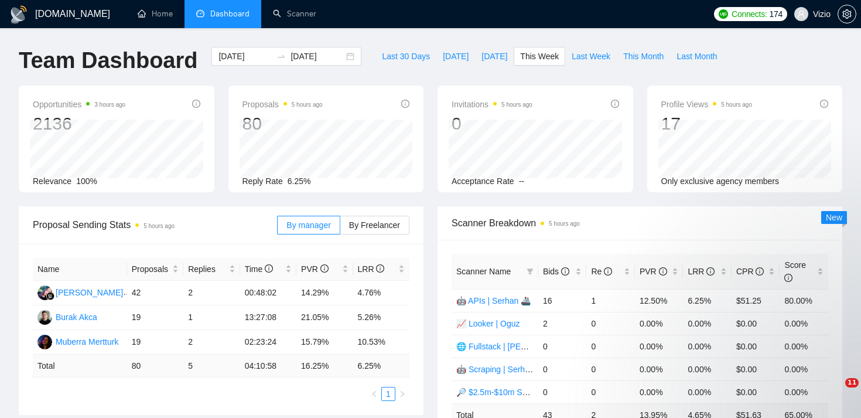  I want to click on img: SM, so click(45, 292).